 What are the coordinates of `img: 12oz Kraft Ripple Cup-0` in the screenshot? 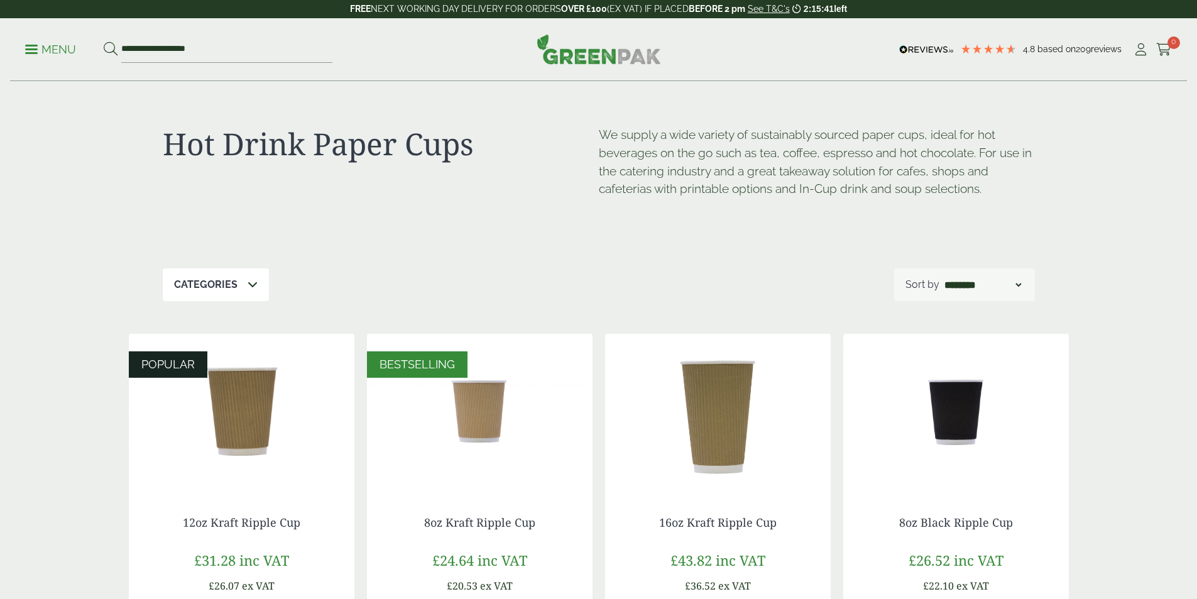 It's located at (241, 412).